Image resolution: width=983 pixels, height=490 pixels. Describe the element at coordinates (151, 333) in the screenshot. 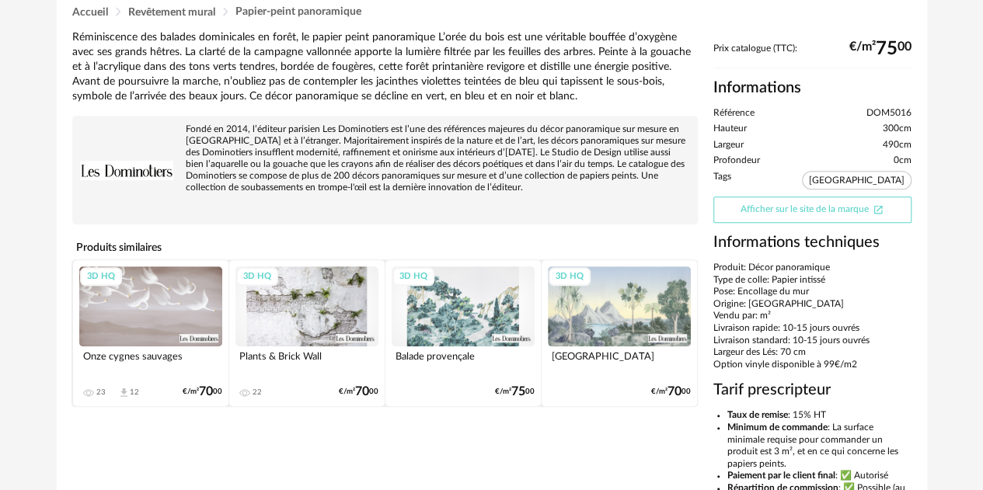

I see `a: 3D HQ Onze cygnes sauvages 23 Download icon 12 €/m²7000` at that location.